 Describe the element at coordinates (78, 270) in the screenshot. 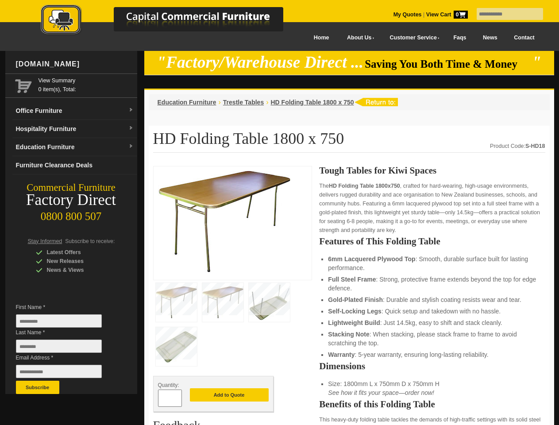

I see `div: News & Views` at that location.